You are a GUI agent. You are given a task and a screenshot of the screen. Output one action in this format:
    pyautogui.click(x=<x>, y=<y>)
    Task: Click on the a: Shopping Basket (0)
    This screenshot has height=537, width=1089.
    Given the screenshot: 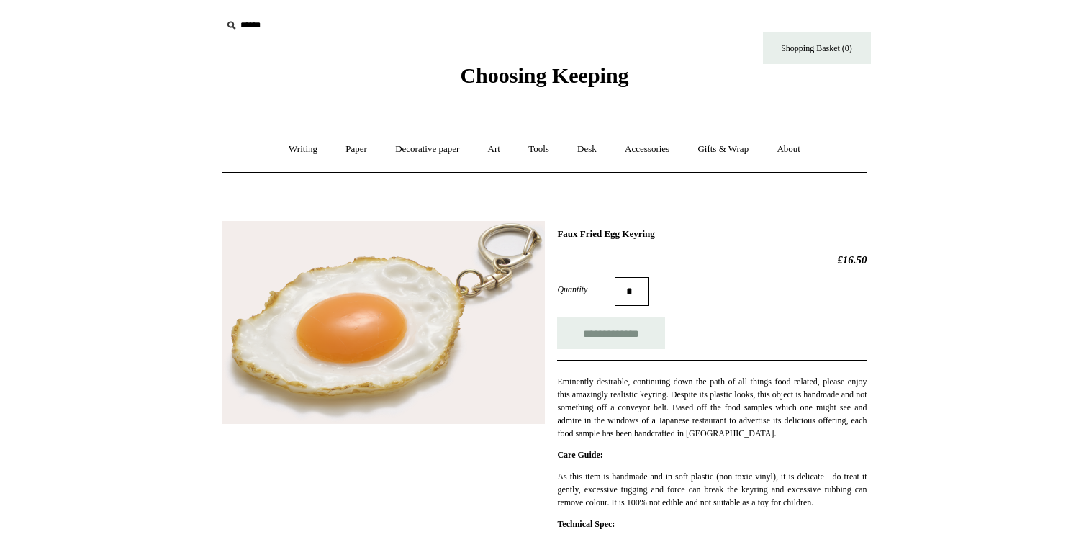 What is the action you would take?
    pyautogui.click(x=817, y=48)
    